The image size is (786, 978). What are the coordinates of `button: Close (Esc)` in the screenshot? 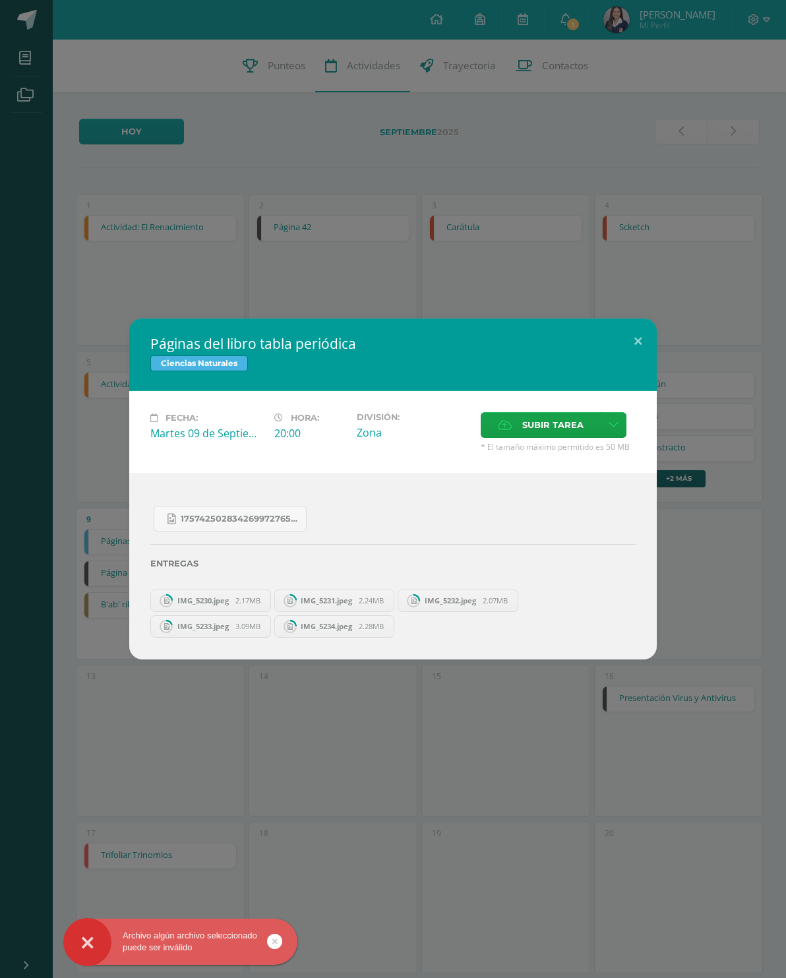 It's located at (638, 341).